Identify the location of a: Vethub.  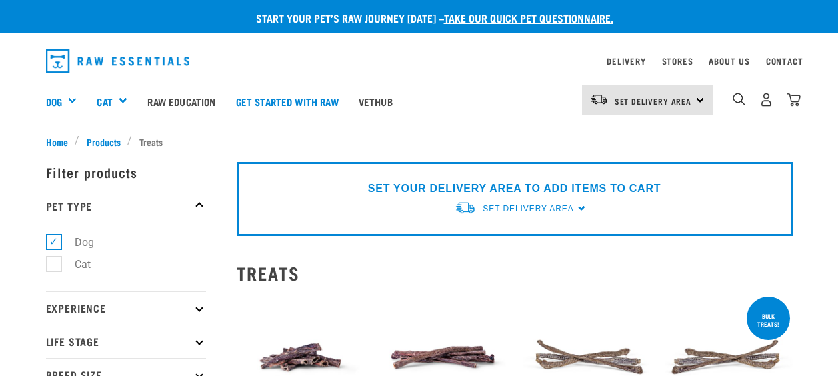
(375, 101).